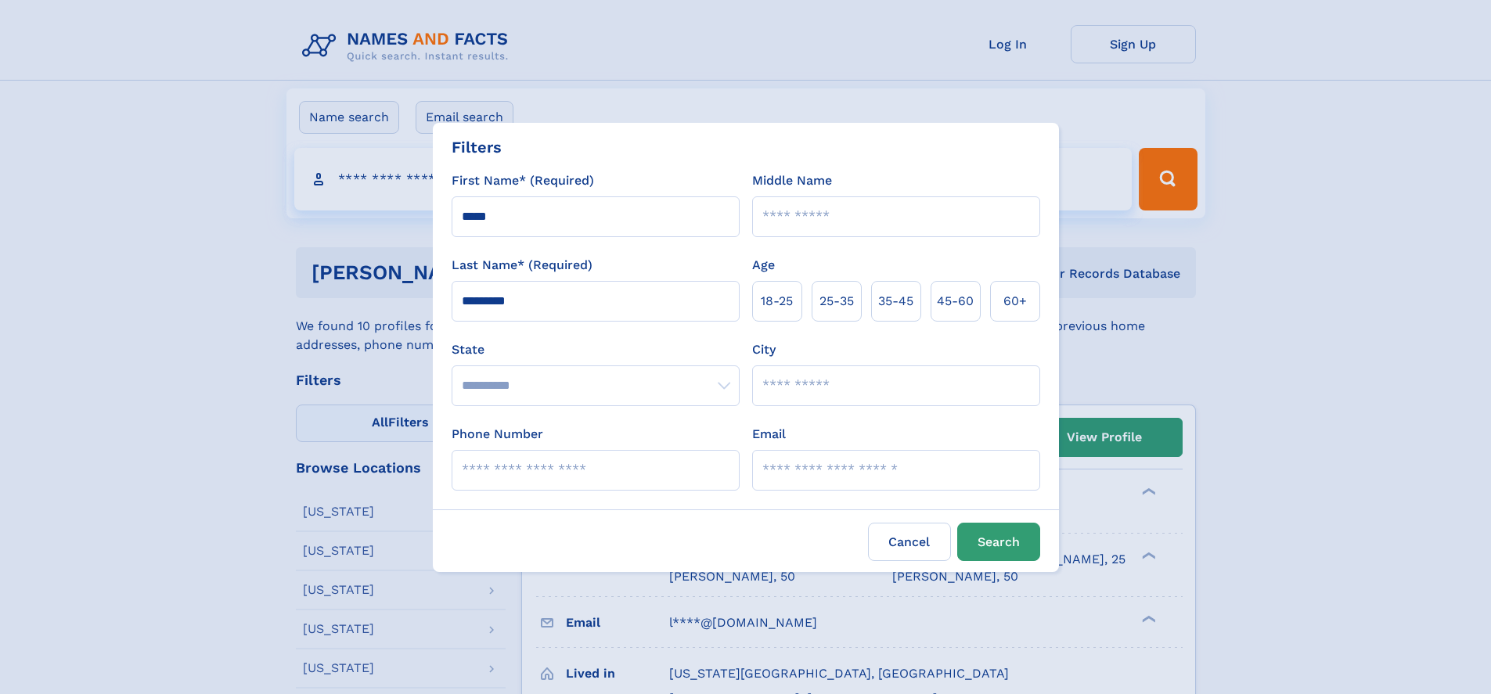  What do you see at coordinates (764, 350) in the screenshot?
I see `label: City` at bounding box center [764, 350].